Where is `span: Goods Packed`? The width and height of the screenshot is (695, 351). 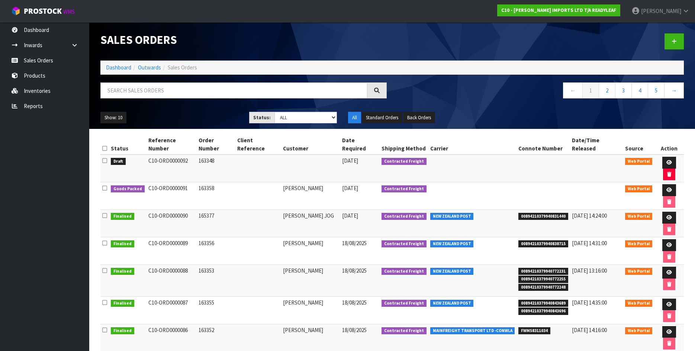 span: Goods Packed is located at coordinates (128, 189).